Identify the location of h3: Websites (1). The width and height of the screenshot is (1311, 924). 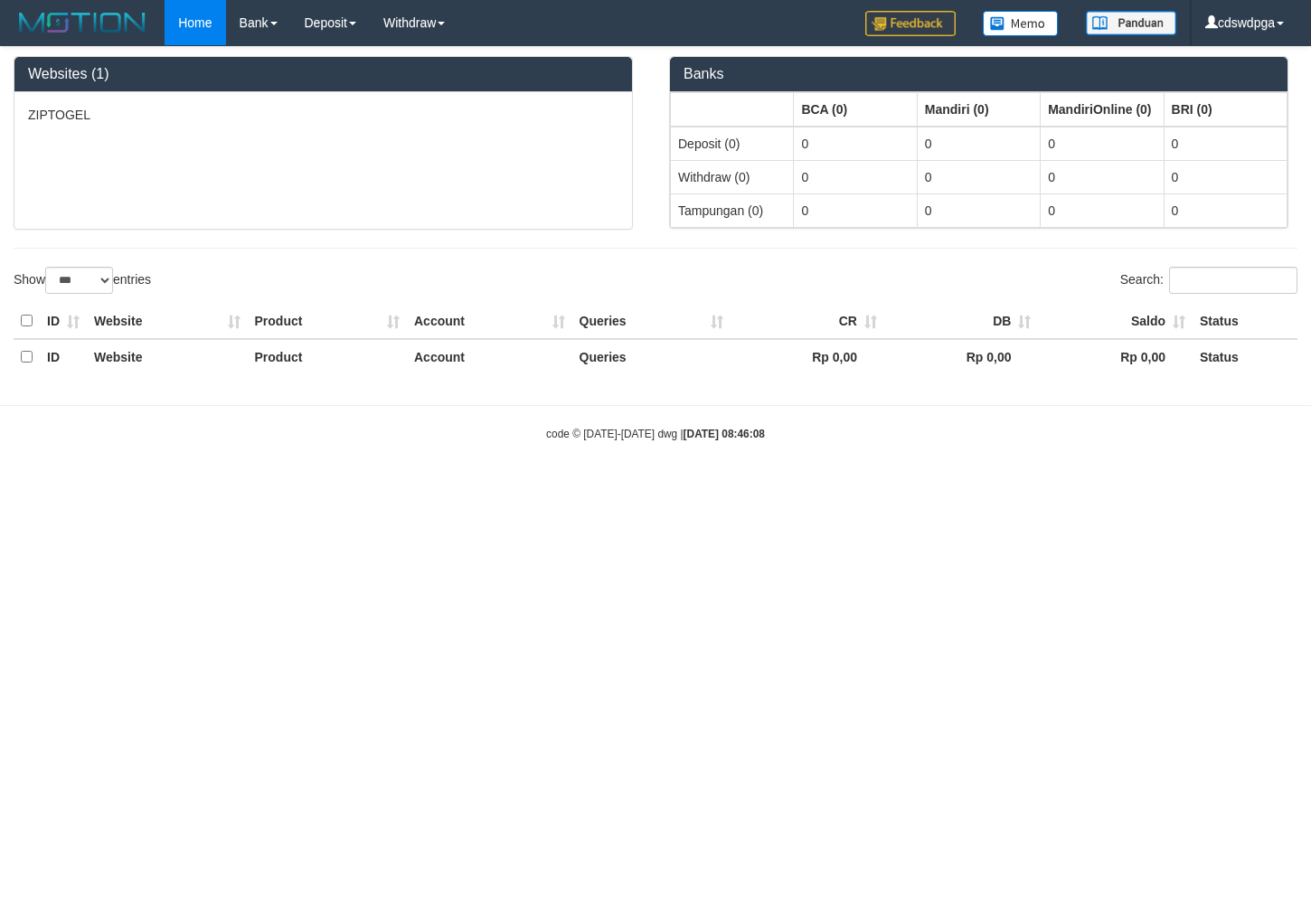
(323, 74).